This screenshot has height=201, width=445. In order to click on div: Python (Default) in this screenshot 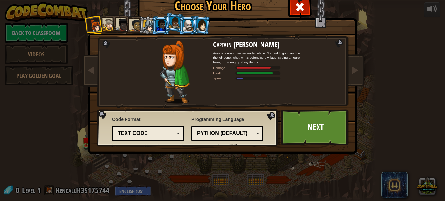, I will do `click(225, 133)`.